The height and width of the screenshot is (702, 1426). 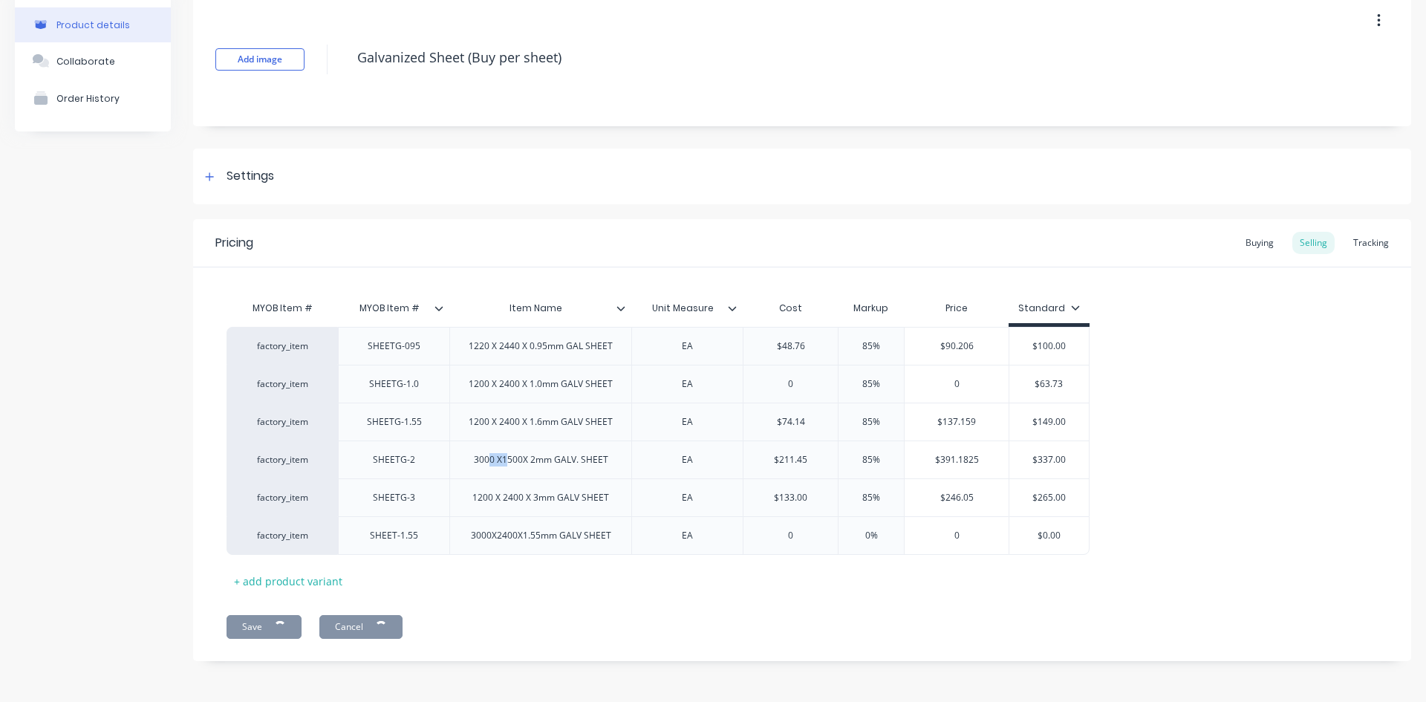 I want to click on div: $265.00, so click(x=1049, y=498).